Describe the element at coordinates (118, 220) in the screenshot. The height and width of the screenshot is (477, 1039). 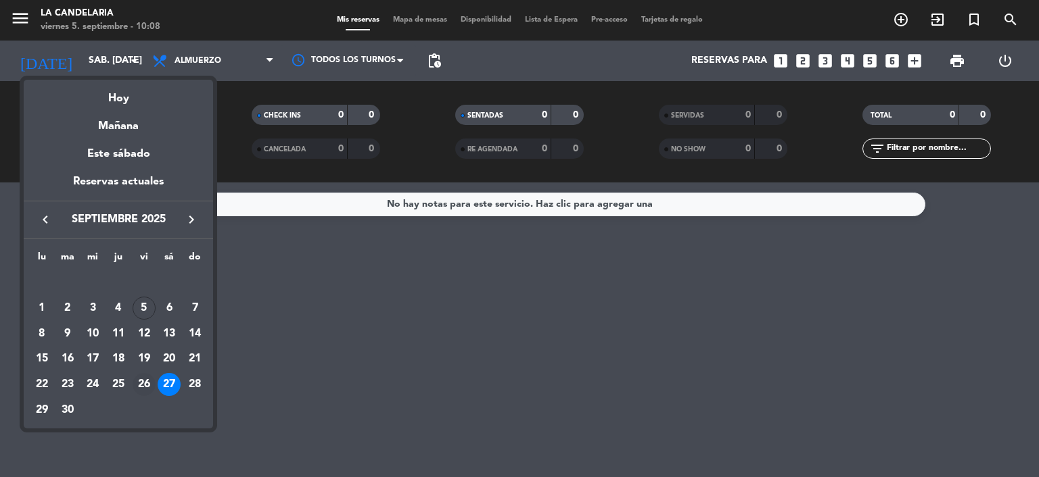
I see `span: septiembre 2025` at that location.